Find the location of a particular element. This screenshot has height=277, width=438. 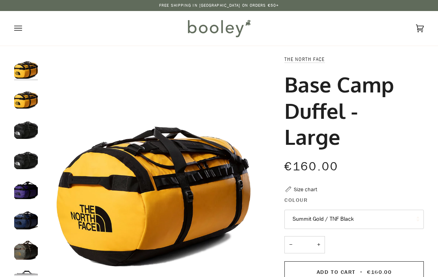

button: Summit Gold / TNF Black is located at coordinates (354, 219).